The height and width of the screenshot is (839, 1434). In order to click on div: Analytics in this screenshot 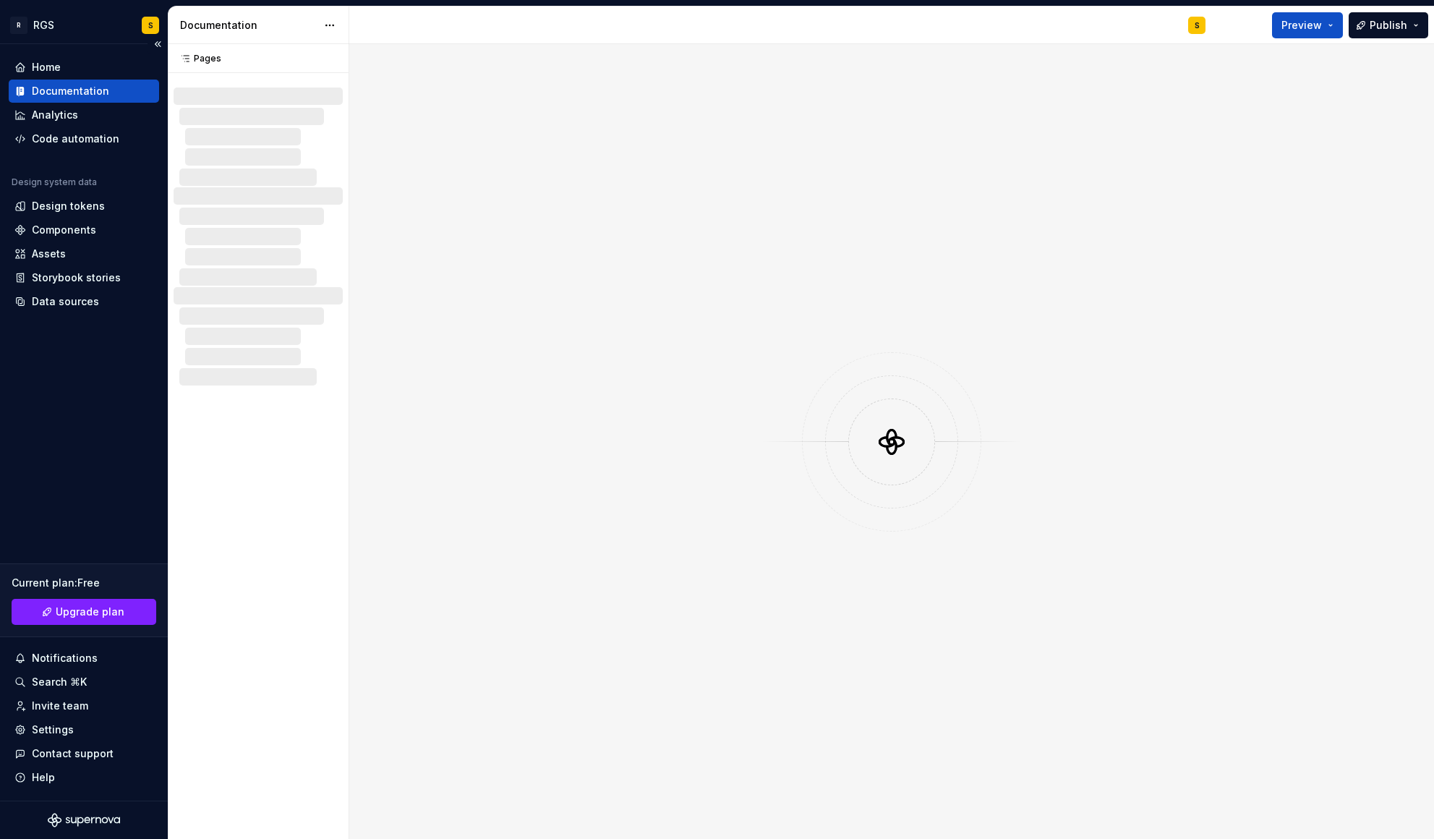, I will do `click(55, 115)`.